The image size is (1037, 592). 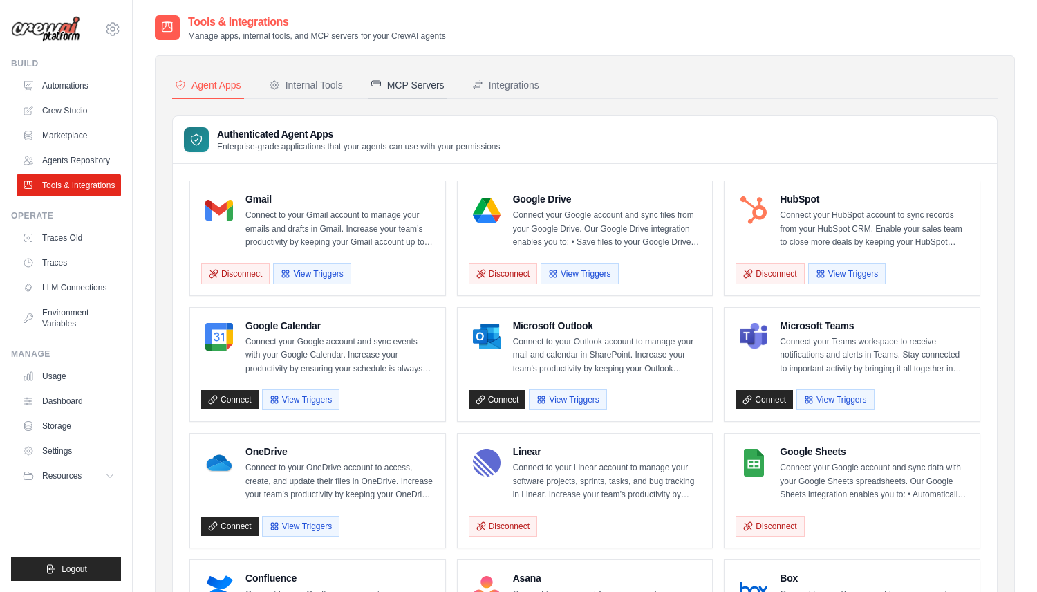 I want to click on a: Settings, so click(x=68, y=451).